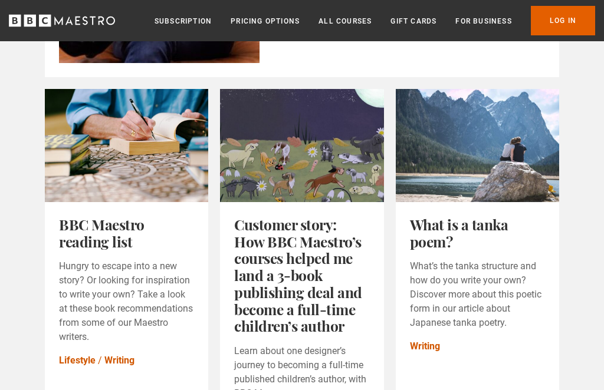 Image resolution: width=604 pixels, height=390 pixels. What do you see at coordinates (101, 233) in the screenshot?
I see `a: BBC Maestro reading list` at bounding box center [101, 233].